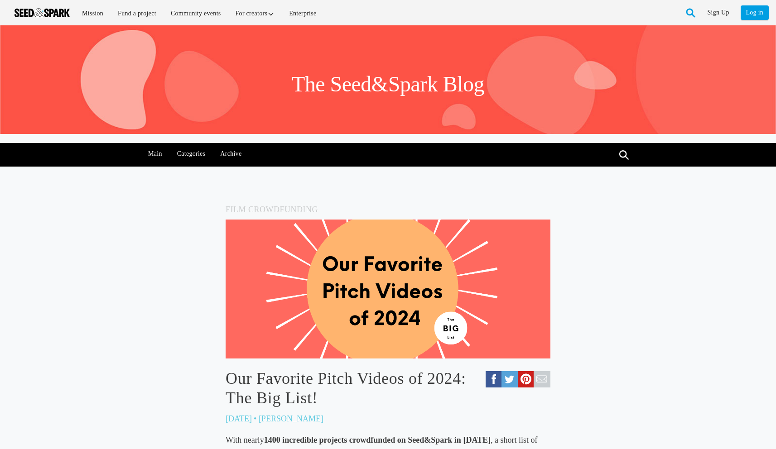 This screenshot has height=449, width=776. What do you see at coordinates (155, 154) in the screenshot?
I see `a: Main` at bounding box center [155, 154].